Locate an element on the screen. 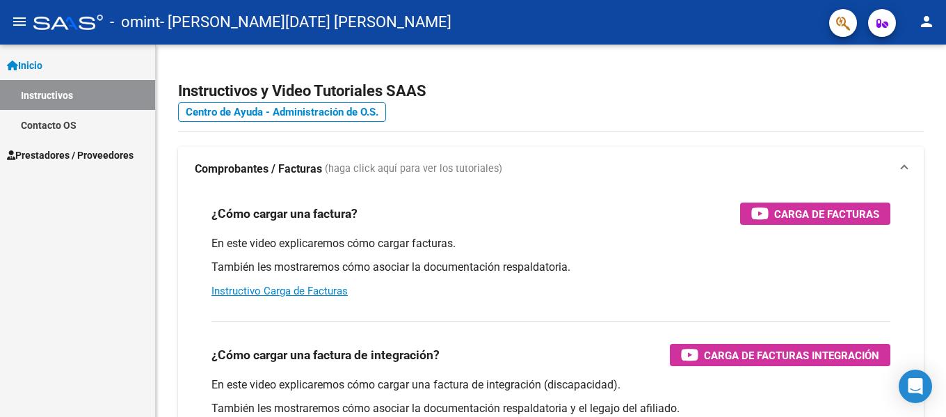 The width and height of the screenshot is (946, 417). div: Open Intercom Messenger is located at coordinates (915, 386).